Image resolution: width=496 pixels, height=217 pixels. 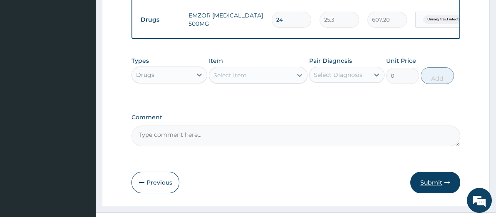 What do you see at coordinates (331, 61) in the screenshot?
I see `label: Pair Diagnosis` at bounding box center [331, 61].